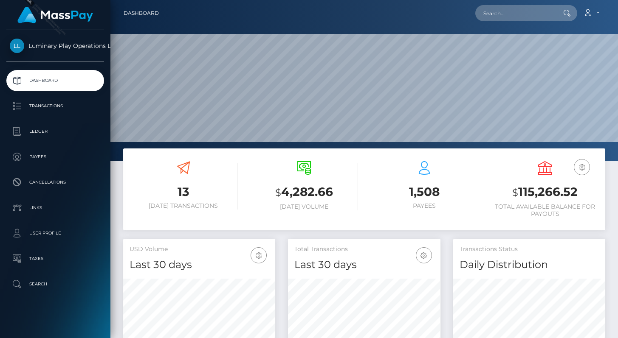 The image size is (618, 338). Describe the element at coordinates (55, 15) in the screenshot. I see `img: MassPay Logo` at that location.